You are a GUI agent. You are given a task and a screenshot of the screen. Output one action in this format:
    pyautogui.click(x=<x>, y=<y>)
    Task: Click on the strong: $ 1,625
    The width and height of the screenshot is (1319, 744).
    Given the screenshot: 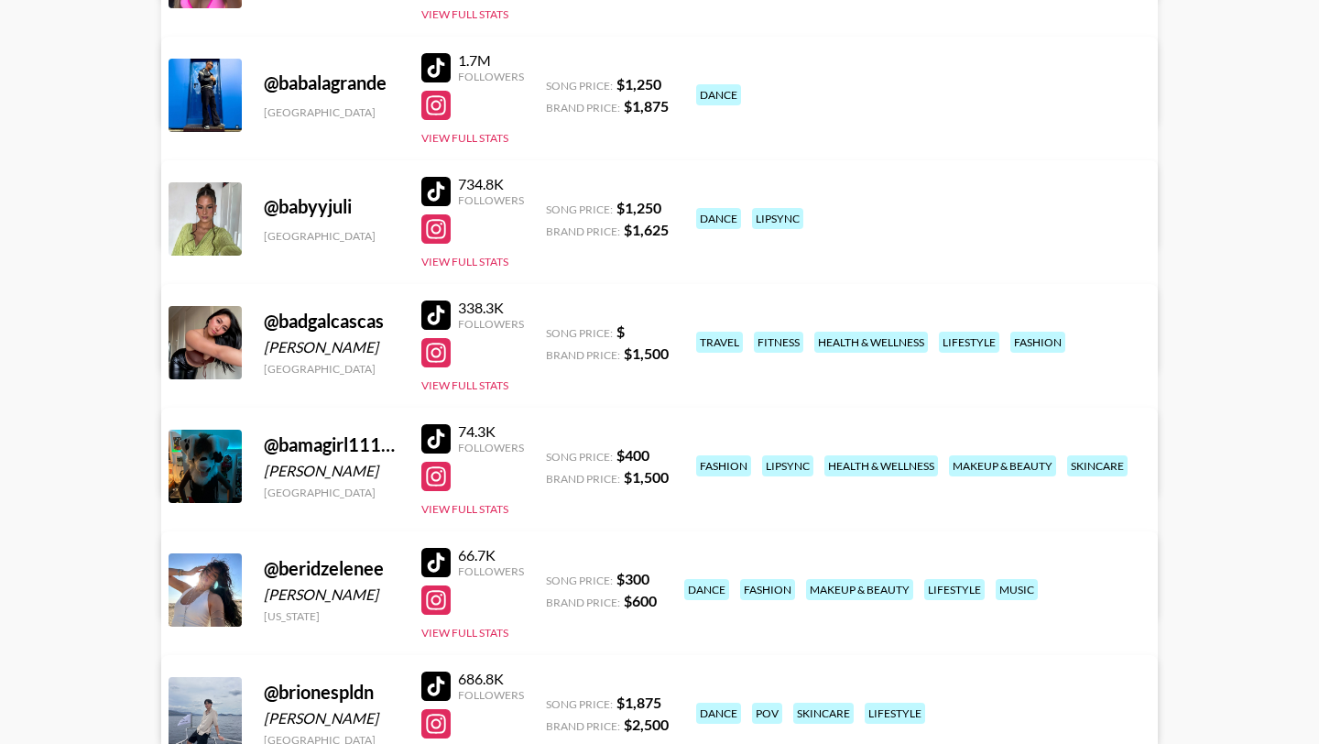 What is the action you would take?
    pyautogui.click(x=646, y=229)
    